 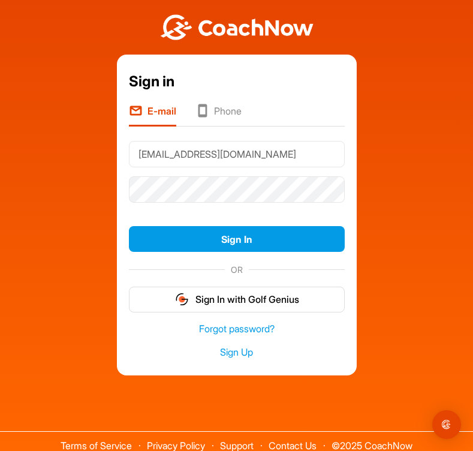 What do you see at coordinates (237, 27) in the screenshot?
I see `img: BwLJSsUCoWCh5upNqxVrqldRgqLPVwmV24tXu5FoVAoFEpwwqQ3VIfuoInZCoVCoTD4vwADAC3ZFMkVEQFDAAAAAElFTkSuQmCC` at bounding box center [237, 27].